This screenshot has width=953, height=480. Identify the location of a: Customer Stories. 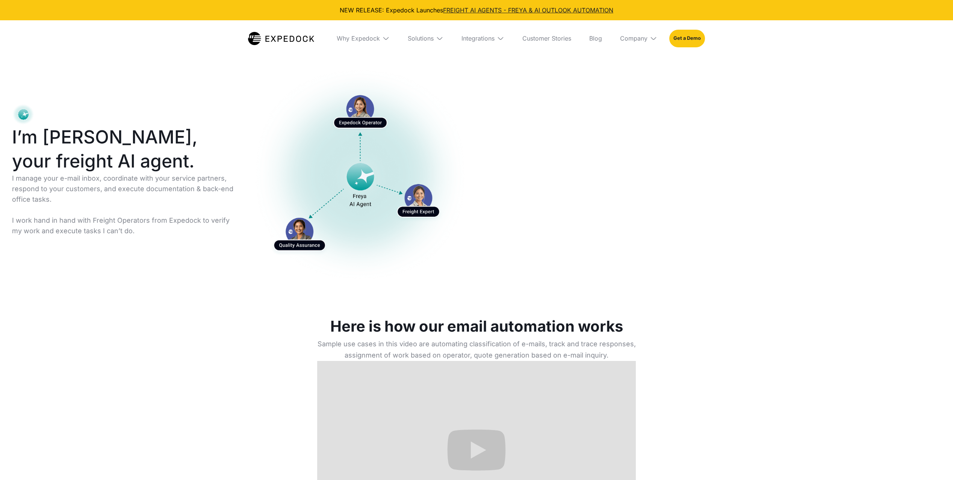
(547, 38).